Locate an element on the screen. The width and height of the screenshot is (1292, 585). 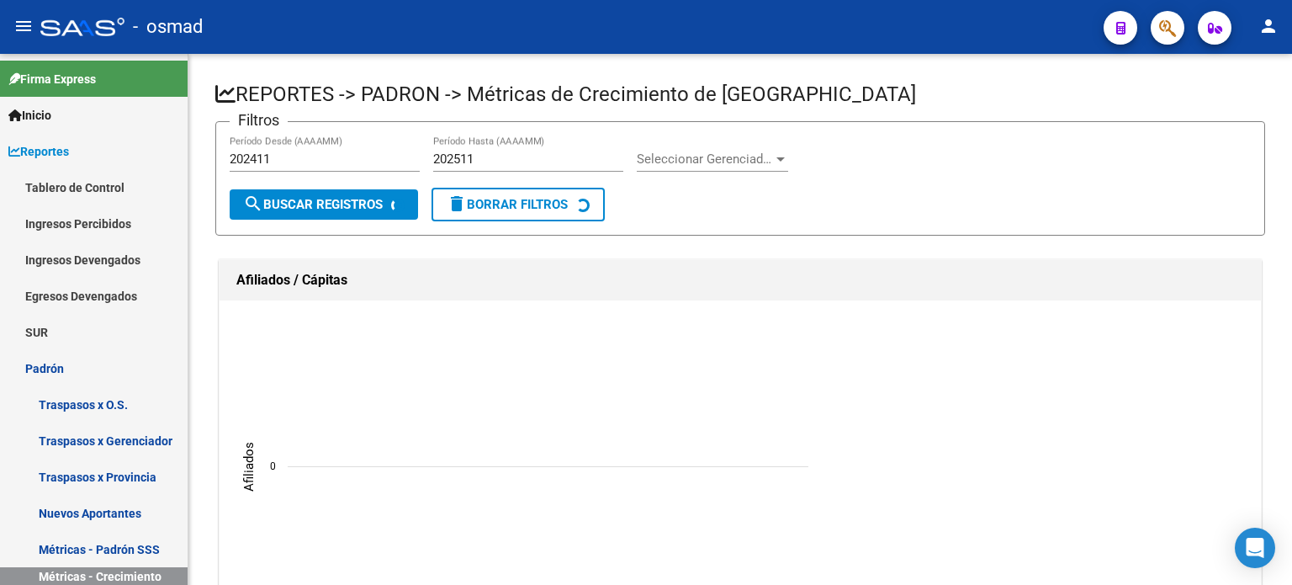
span: Seleccionar Gerenciador is located at coordinates (705, 159).